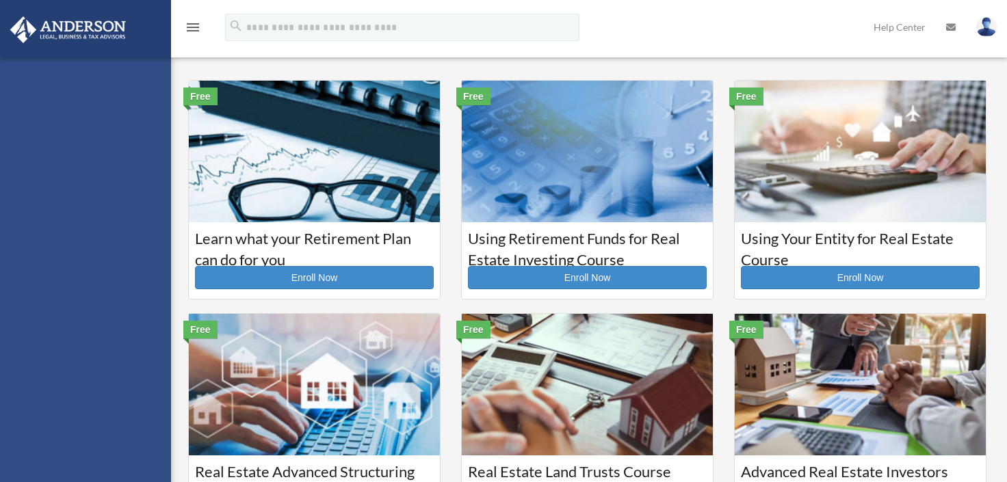  Describe the element at coordinates (193, 29) in the screenshot. I see `a: menu` at that location.